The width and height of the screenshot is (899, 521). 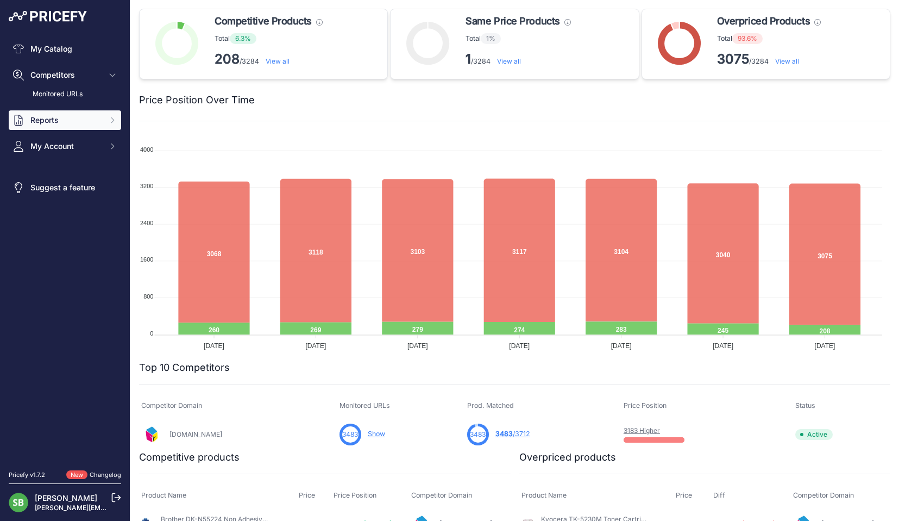 I want to click on tspan: 4000, so click(x=147, y=149).